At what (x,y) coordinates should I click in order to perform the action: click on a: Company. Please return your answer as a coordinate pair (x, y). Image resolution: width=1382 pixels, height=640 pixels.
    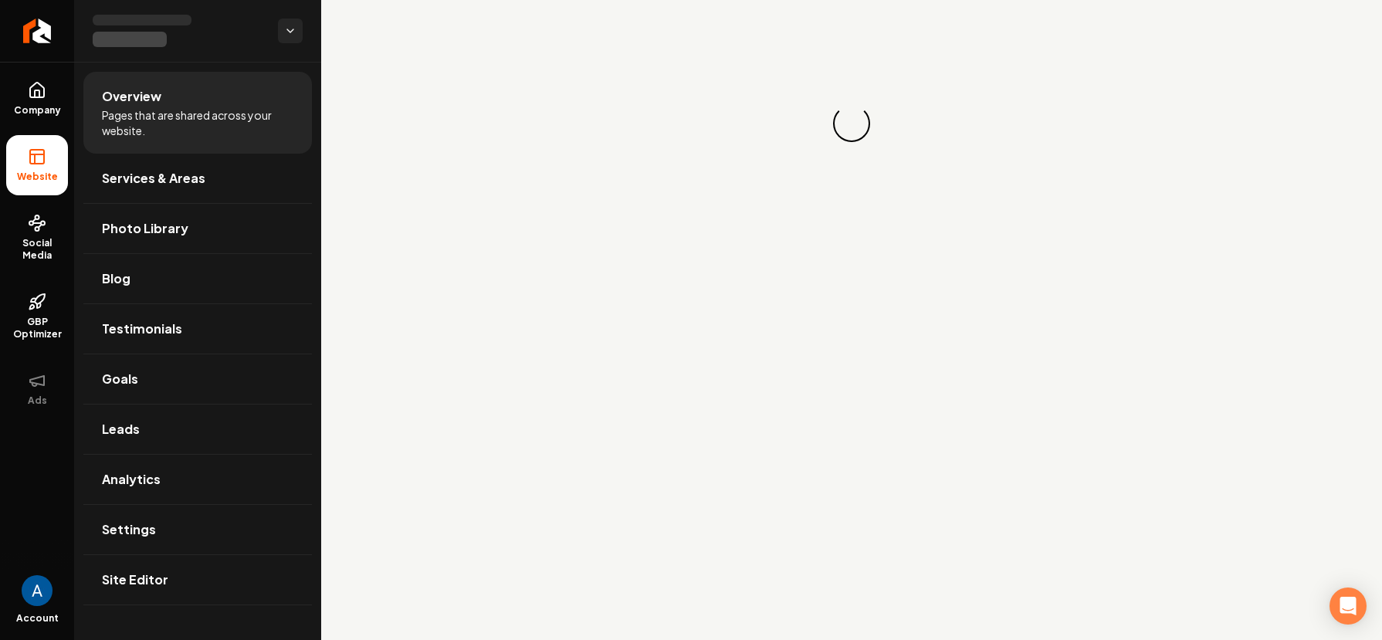
    Looking at the image, I should click on (37, 99).